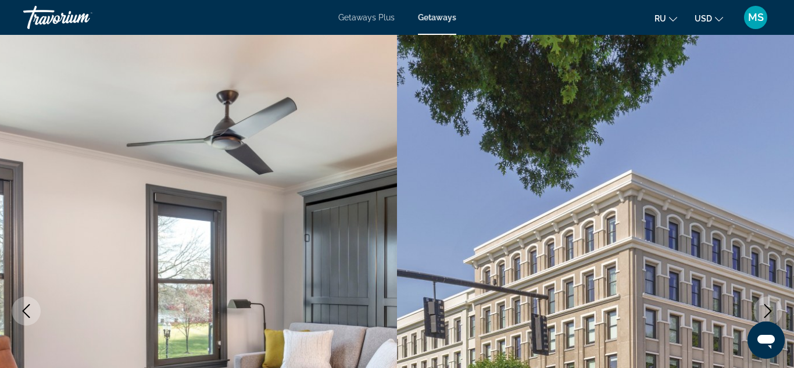 This screenshot has height=368, width=794. What do you see at coordinates (660, 19) in the screenshot?
I see `span: ru` at bounding box center [660, 19].